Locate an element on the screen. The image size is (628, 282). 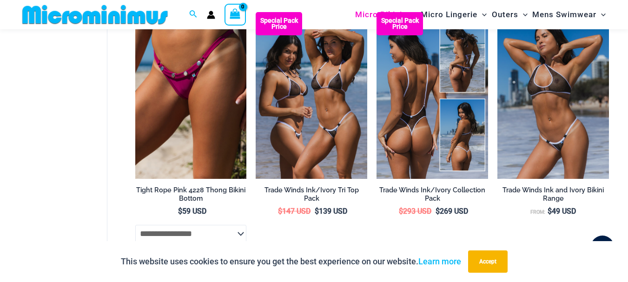
a: Account icon link is located at coordinates (211, 15).